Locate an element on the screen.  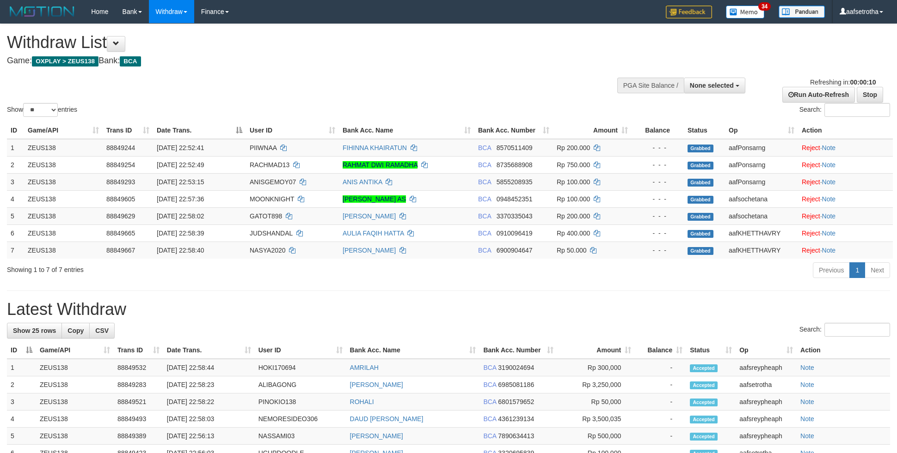
th: ID: activate to sort column descending is located at coordinates (21, 350).